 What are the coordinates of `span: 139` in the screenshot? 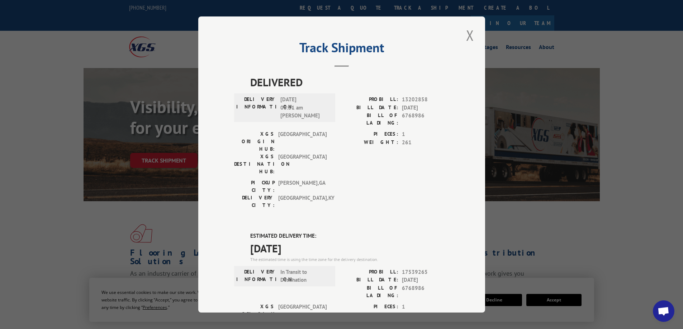 It's located at (425, 315).